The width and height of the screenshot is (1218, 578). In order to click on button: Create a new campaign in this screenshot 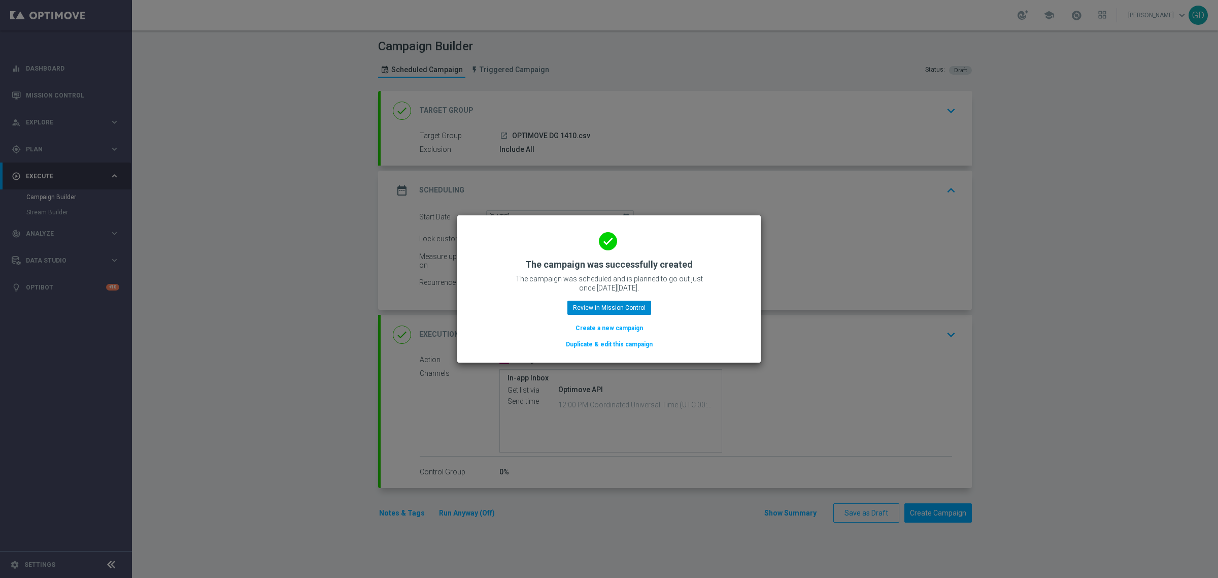, I will do `click(609, 328)`.